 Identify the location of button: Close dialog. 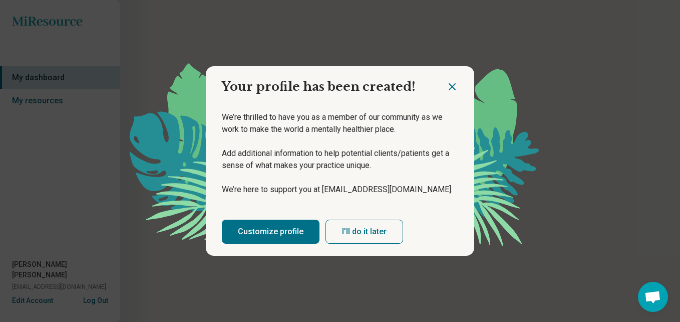
(452, 87).